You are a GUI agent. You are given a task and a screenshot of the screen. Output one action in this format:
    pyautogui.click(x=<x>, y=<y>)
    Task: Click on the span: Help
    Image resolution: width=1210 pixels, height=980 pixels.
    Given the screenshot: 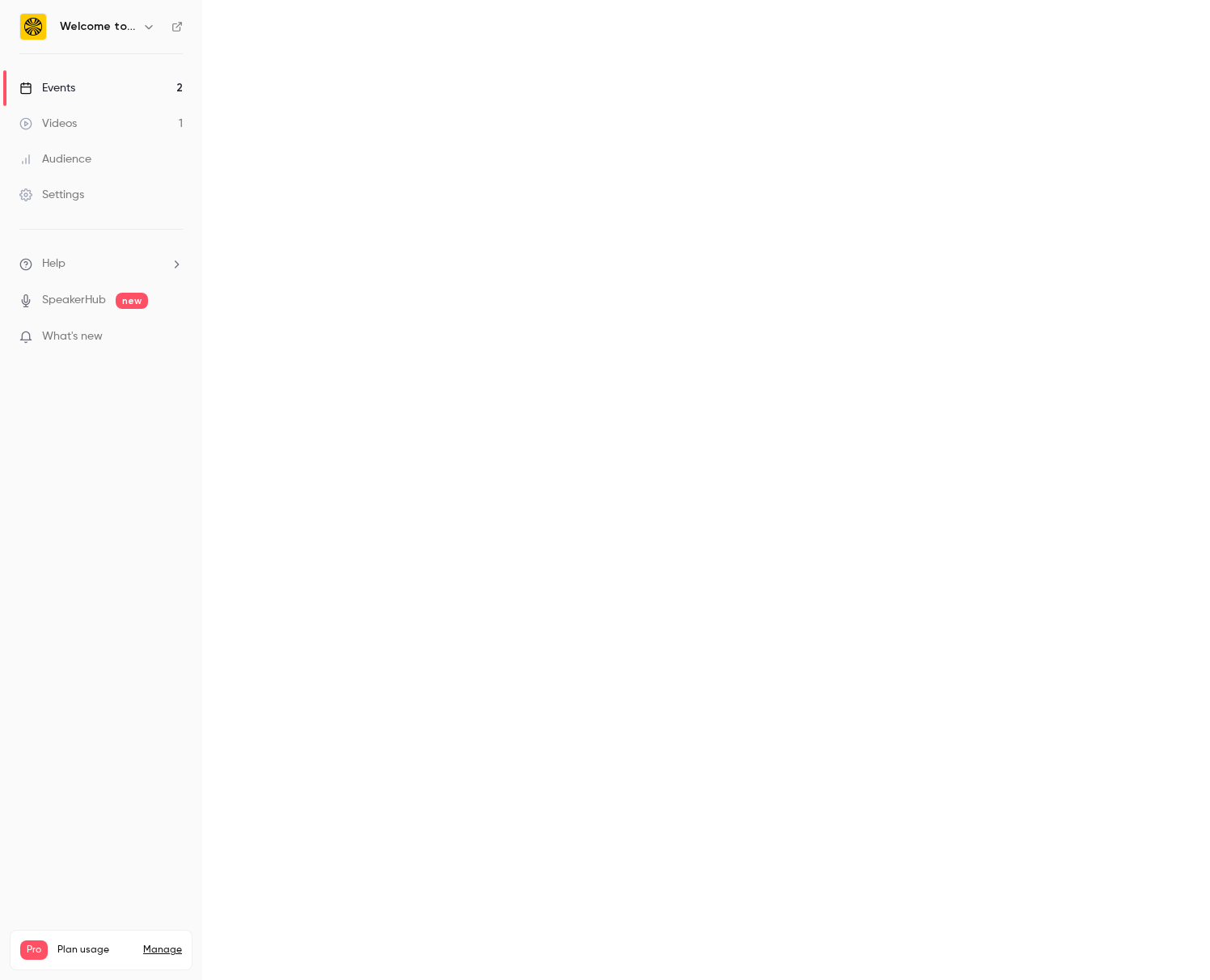 What is the action you would take?
    pyautogui.click(x=54, y=263)
    